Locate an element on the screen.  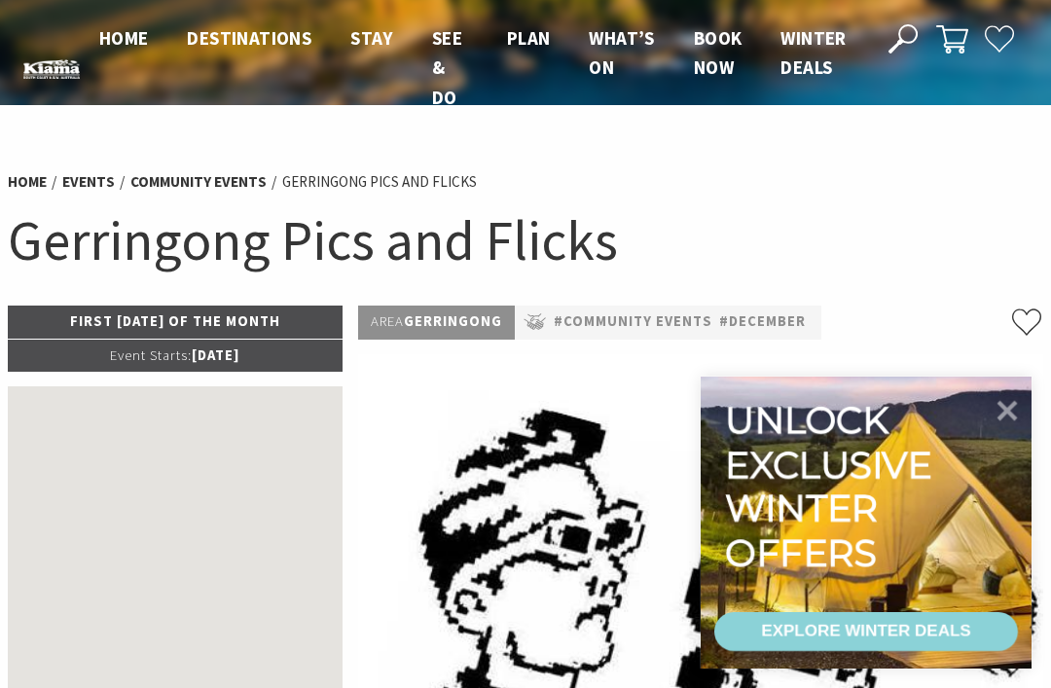
span: Winter Deals is located at coordinates (812, 53).